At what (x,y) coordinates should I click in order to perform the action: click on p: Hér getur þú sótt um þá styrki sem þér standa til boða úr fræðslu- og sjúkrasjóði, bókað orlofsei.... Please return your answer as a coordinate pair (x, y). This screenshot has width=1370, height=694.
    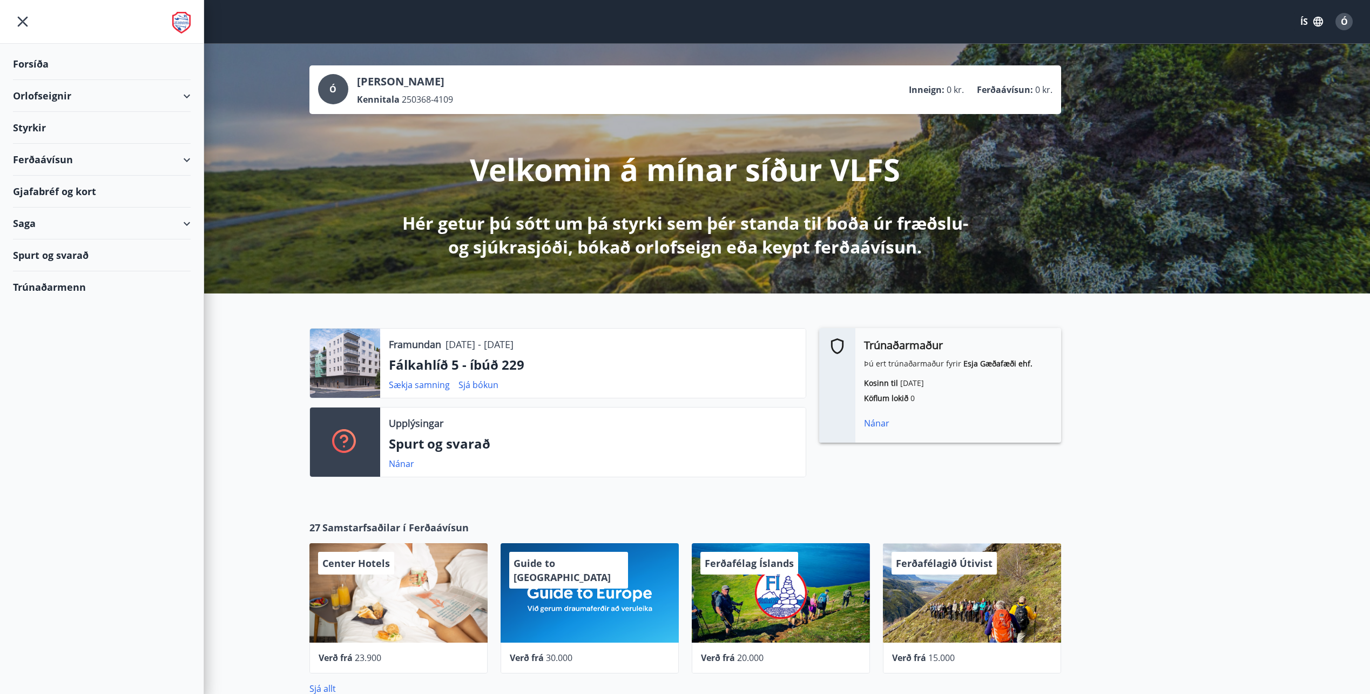
    Looking at the image, I should click on (686, 235).